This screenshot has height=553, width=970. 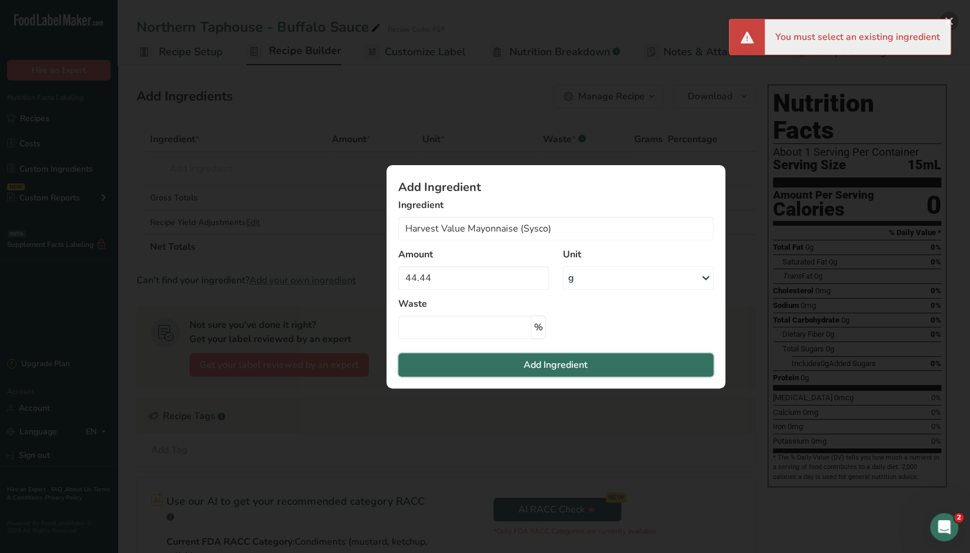 I want to click on button: Add Ingredient, so click(x=556, y=365).